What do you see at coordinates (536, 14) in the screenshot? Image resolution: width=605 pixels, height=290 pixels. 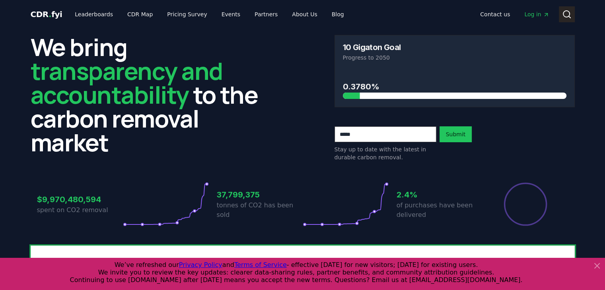 I see `span: Log in` at bounding box center [536, 14].